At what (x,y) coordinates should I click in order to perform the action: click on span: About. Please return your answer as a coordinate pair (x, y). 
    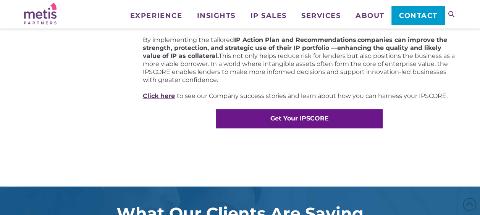
    Looking at the image, I should click on (370, 16).